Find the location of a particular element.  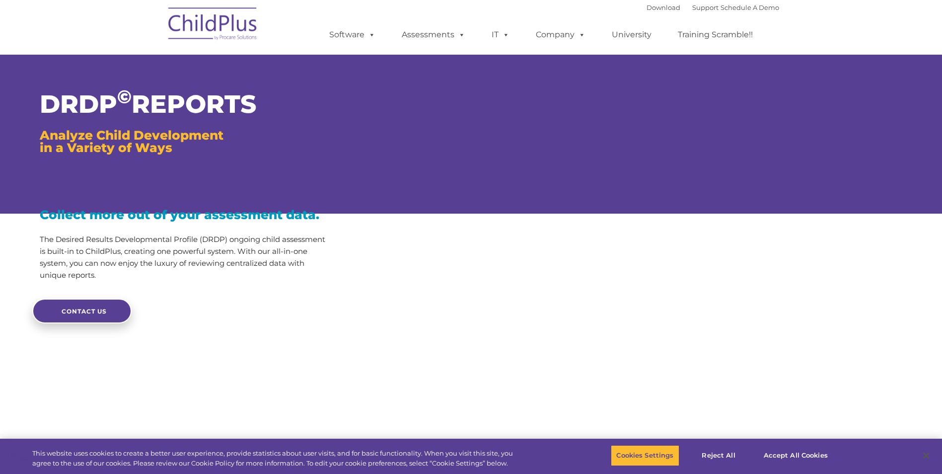

img: ChildPlus by Procare Solutions is located at coordinates (213, 25).